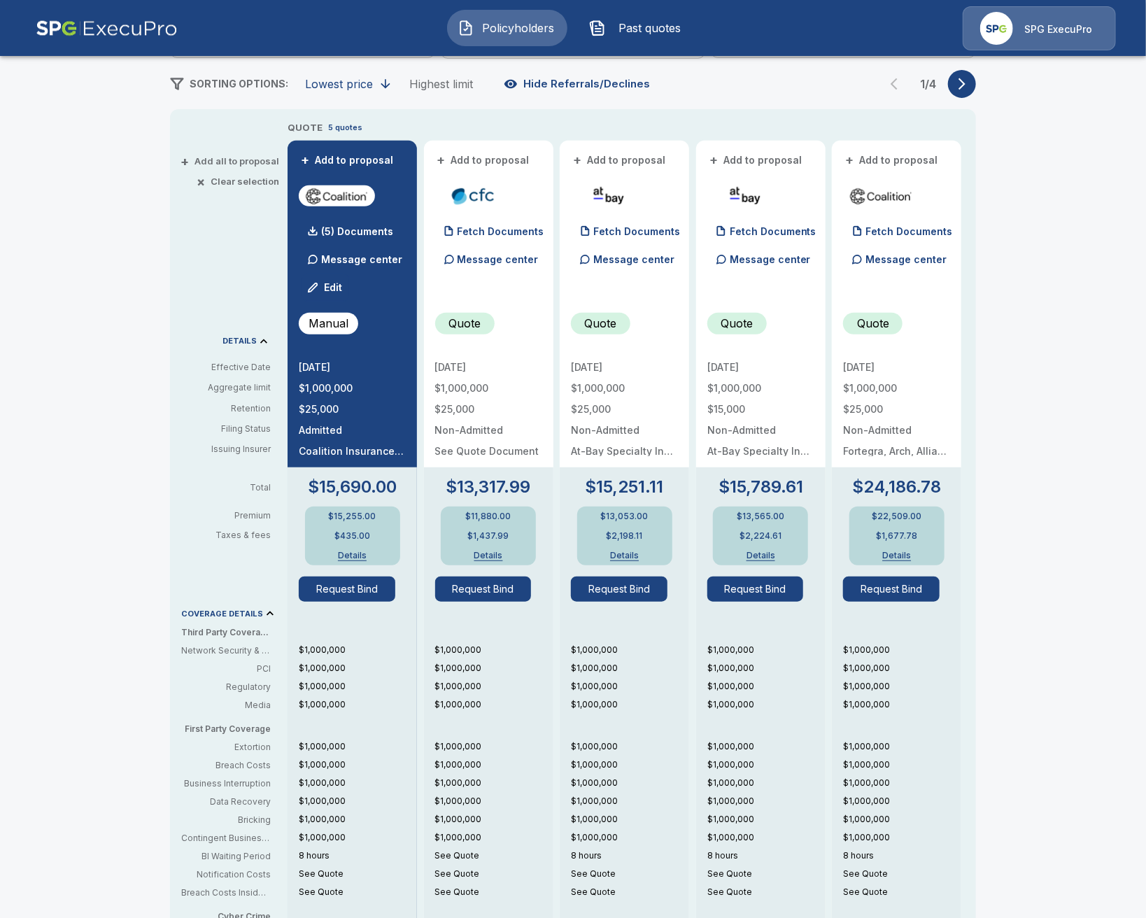  What do you see at coordinates (625, 487) in the screenshot?
I see `p: $15,251.11` at bounding box center [625, 487].